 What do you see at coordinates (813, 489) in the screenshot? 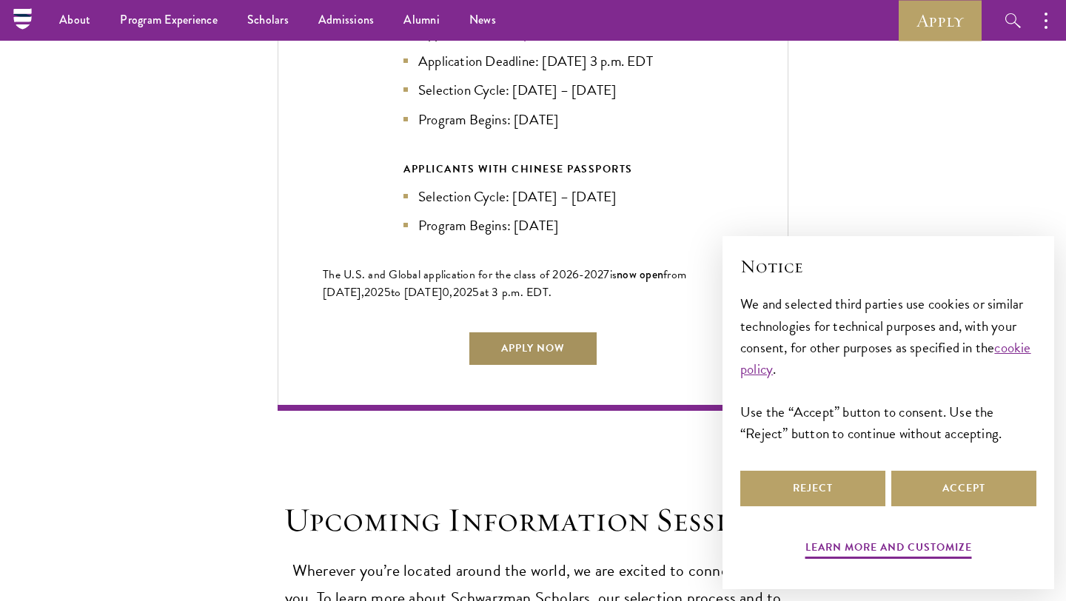
I see `button: Reject` at bounding box center [813, 489].